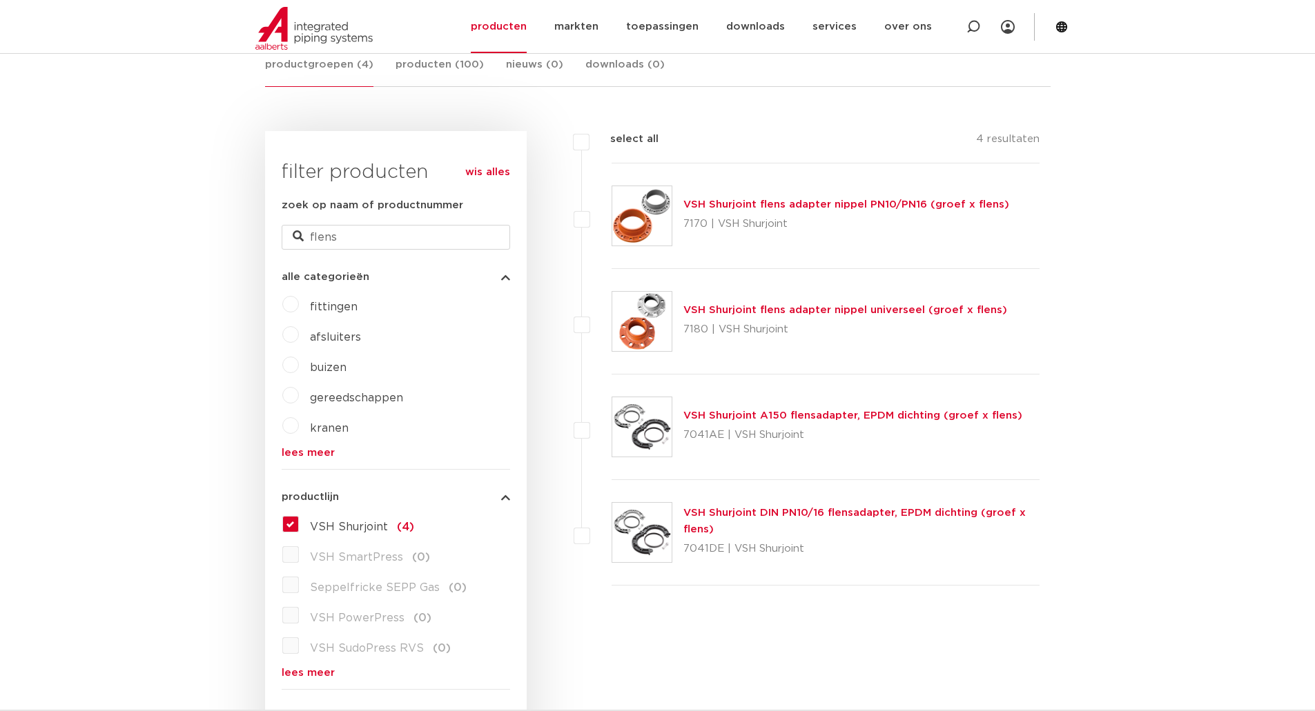 The height and width of the screenshot is (711, 1315). What do you see at coordinates (405, 527) in the screenshot?
I see `span: (4)` at bounding box center [405, 527].